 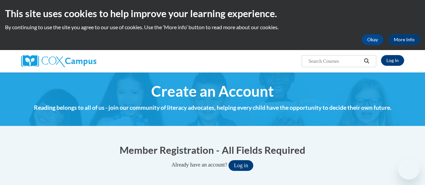 I want to click on h2: This site uses cookies to help improve your learning experience., so click(x=212, y=13).